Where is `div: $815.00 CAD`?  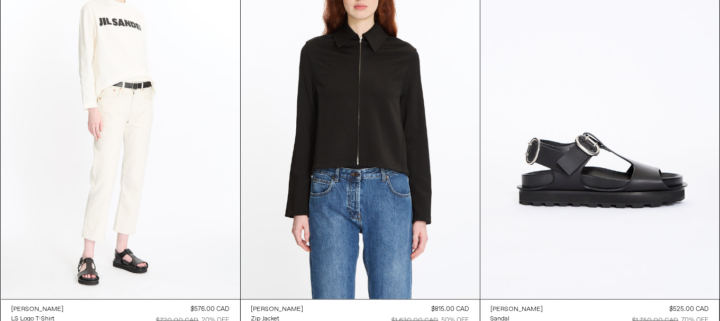
div: $815.00 CAD is located at coordinates (450, 310).